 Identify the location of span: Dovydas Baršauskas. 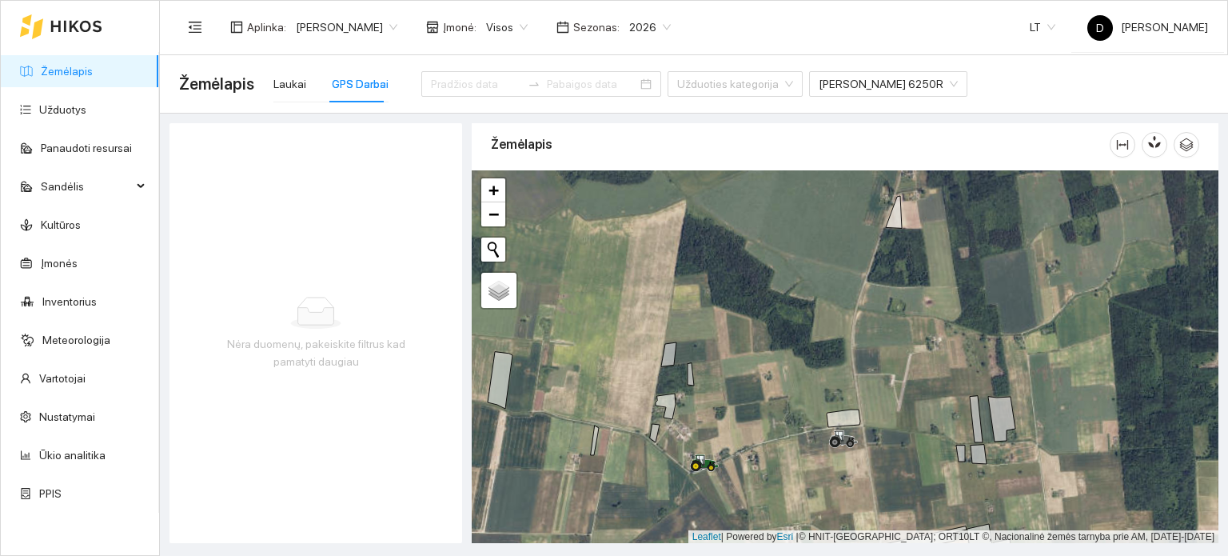
(346, 27).